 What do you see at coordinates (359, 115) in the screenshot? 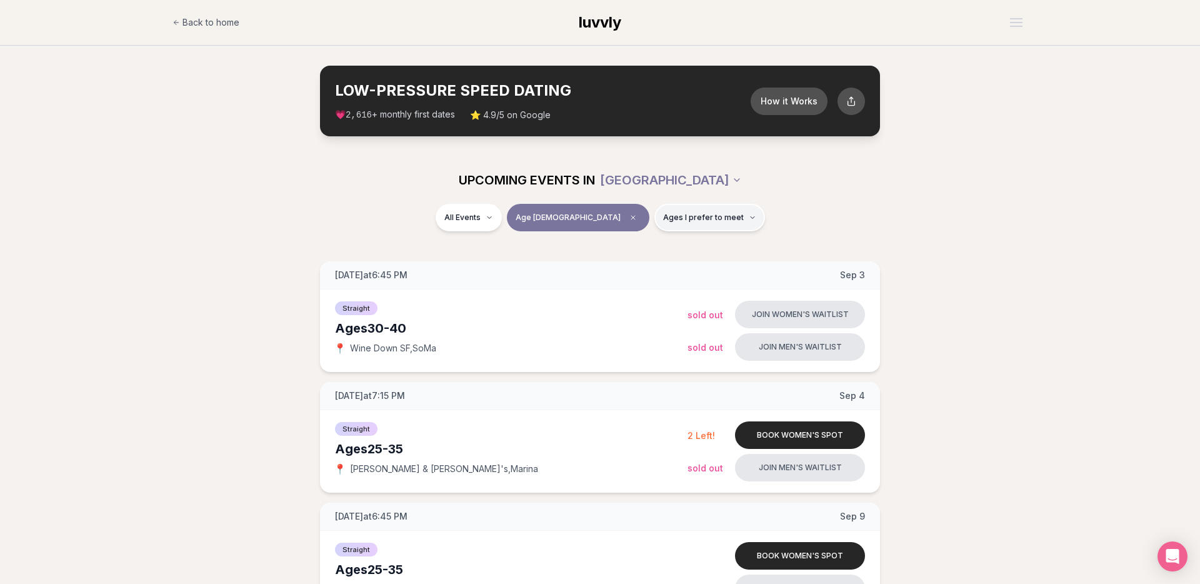
I see `span: 2,616` at bounding box center [359, 115].